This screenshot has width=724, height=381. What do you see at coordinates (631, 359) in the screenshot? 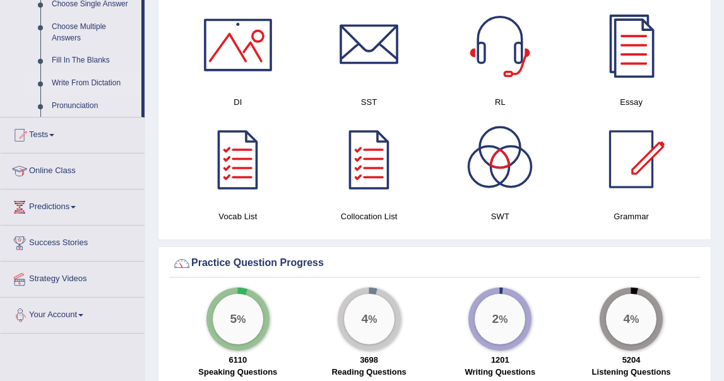
I see `strong: 5204` at bounding box center [631, 359].